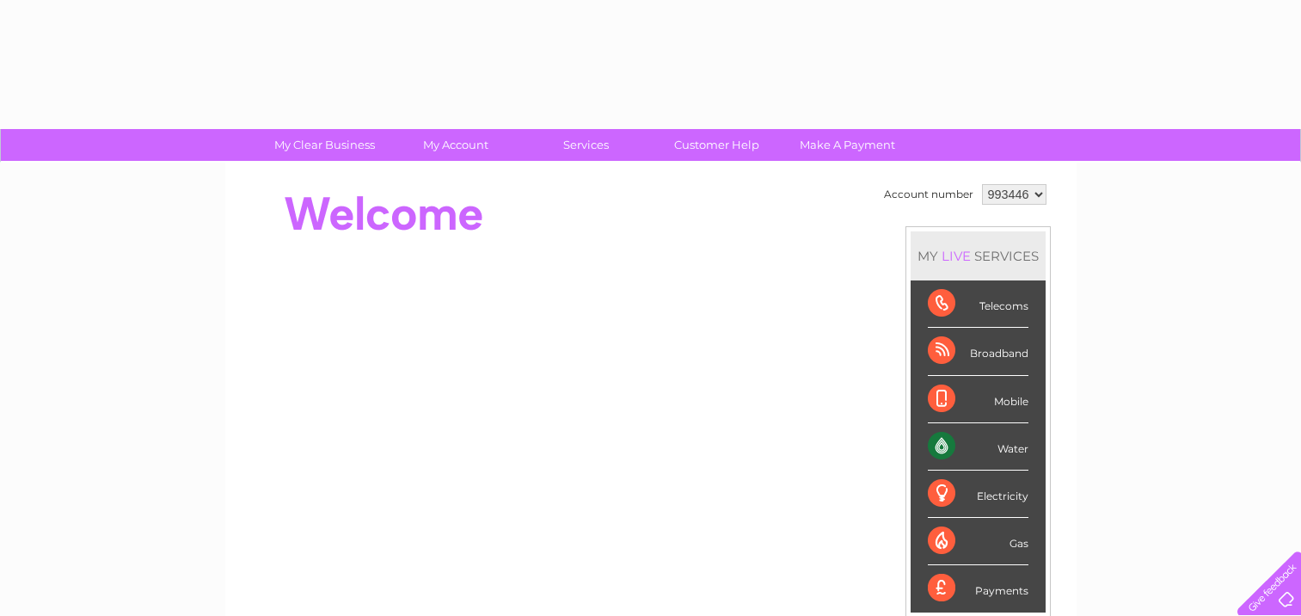  What do you see at coordinates (977, 541) in the screenshot?
I see `div: Gas` at bounding box center [977, 541].